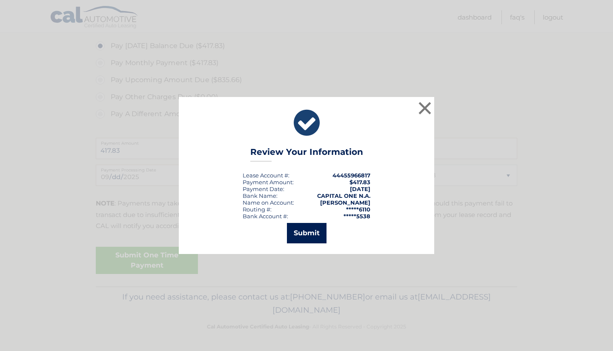 This screenshot has height=351, width=613. What do you see at coordinates (306, 154) in the screenshot?
I see `h3: Review Your Information` at bounding box center [306, 154].